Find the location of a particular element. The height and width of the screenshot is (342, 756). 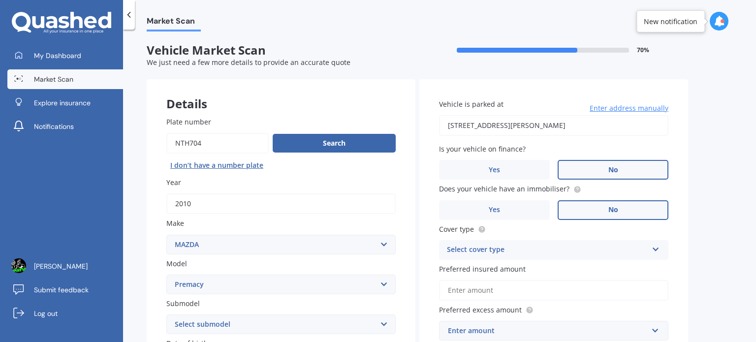

span: Is your vehicle on finance? is located at coordinates (482, 149).